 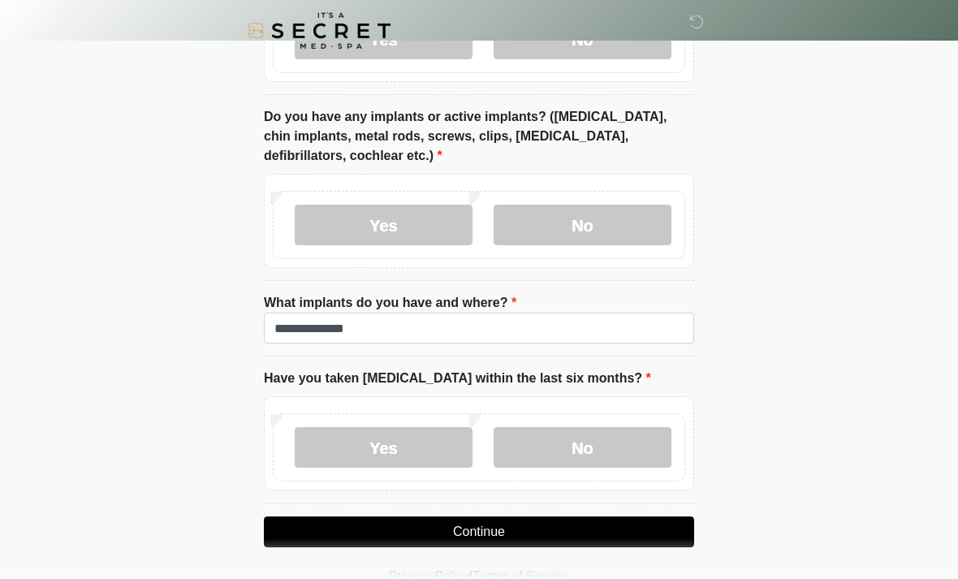 I want to click on button: Continue, so click(x=479, y=532).